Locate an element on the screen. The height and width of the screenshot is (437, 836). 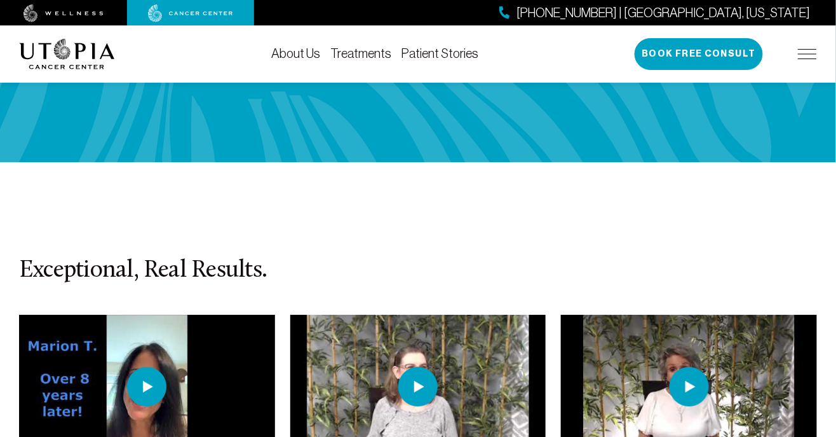
img: wellness is located at coordinates (64, 13).